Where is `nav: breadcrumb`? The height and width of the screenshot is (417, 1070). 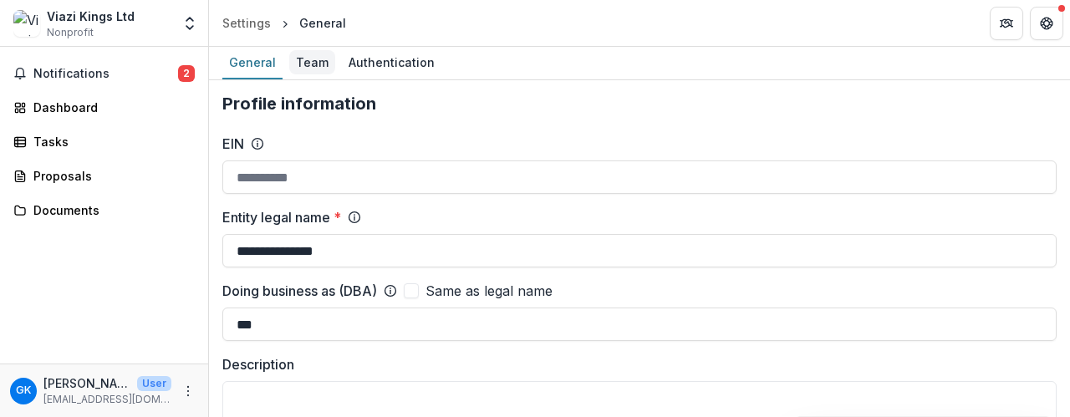 nav: breadcrumb is located at coordinates (284, 23).